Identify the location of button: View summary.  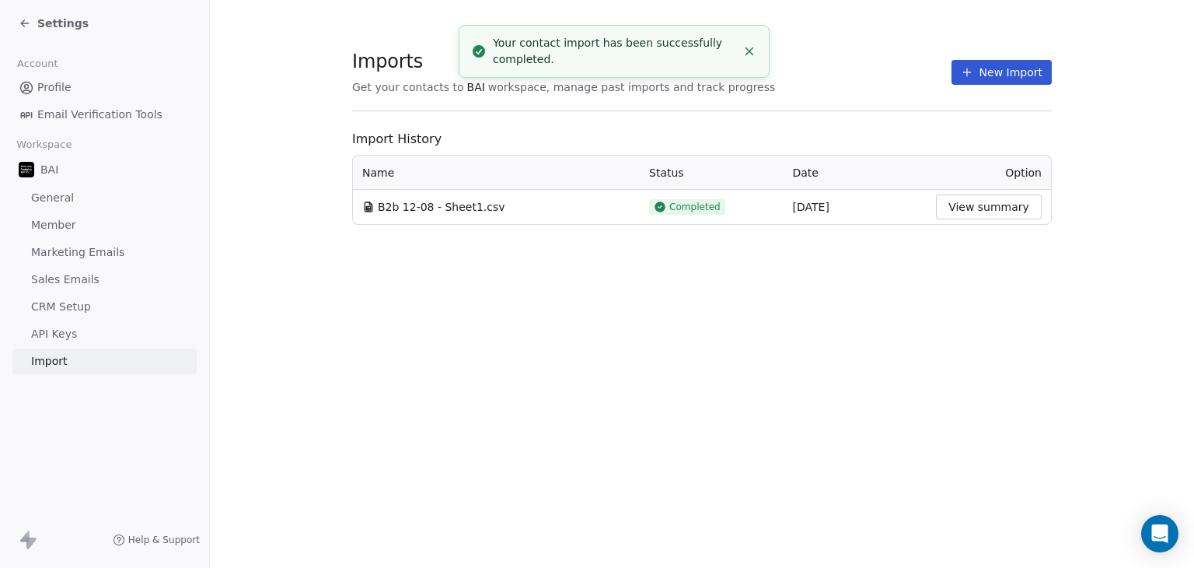
(989, 207).